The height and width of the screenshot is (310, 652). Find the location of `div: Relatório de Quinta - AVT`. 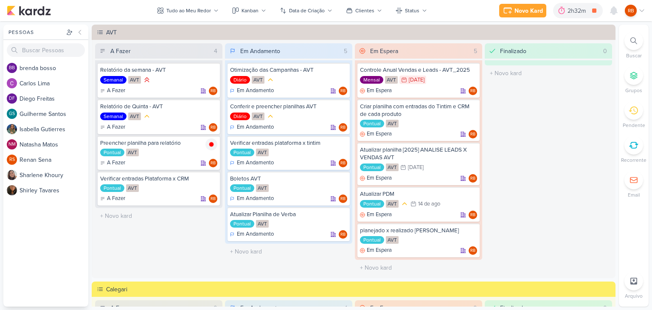

div: Relatório de Quinta - AVT is located at coordinates (159, 107).